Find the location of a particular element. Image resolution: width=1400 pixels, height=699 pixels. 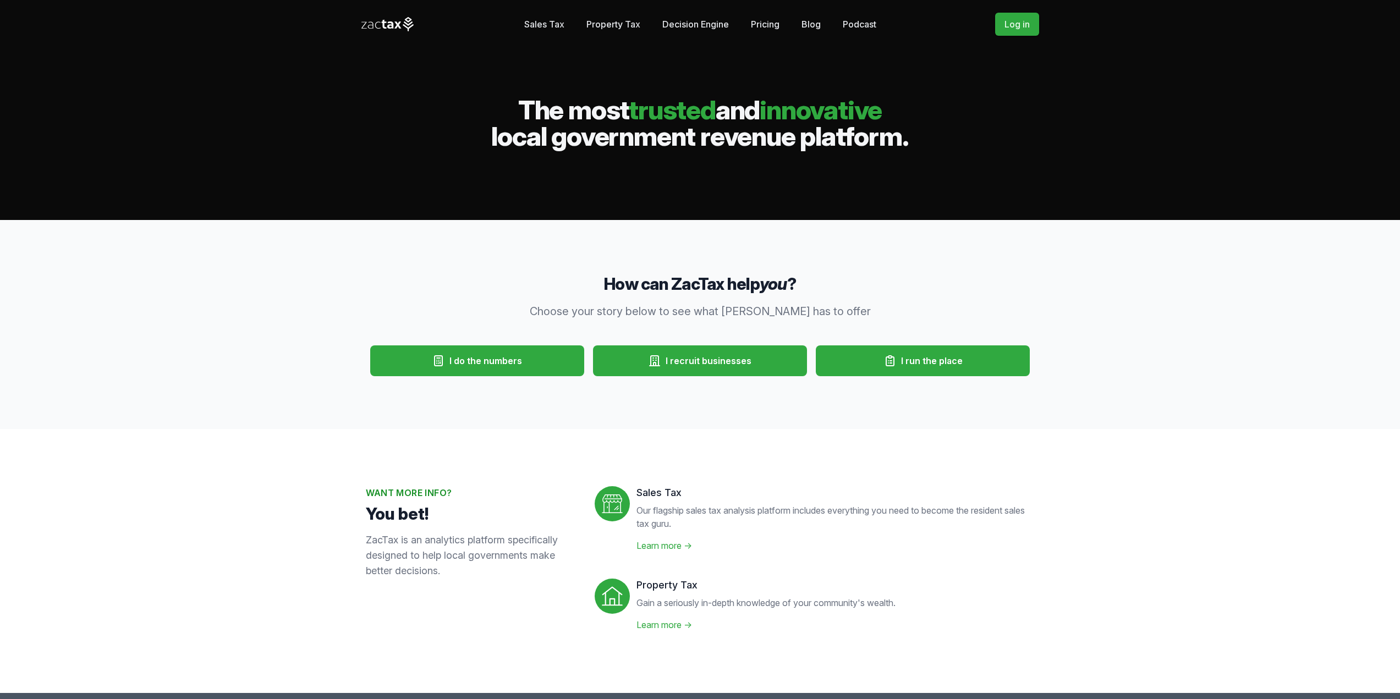

span: I run the place is located at coordinates (932, 361).